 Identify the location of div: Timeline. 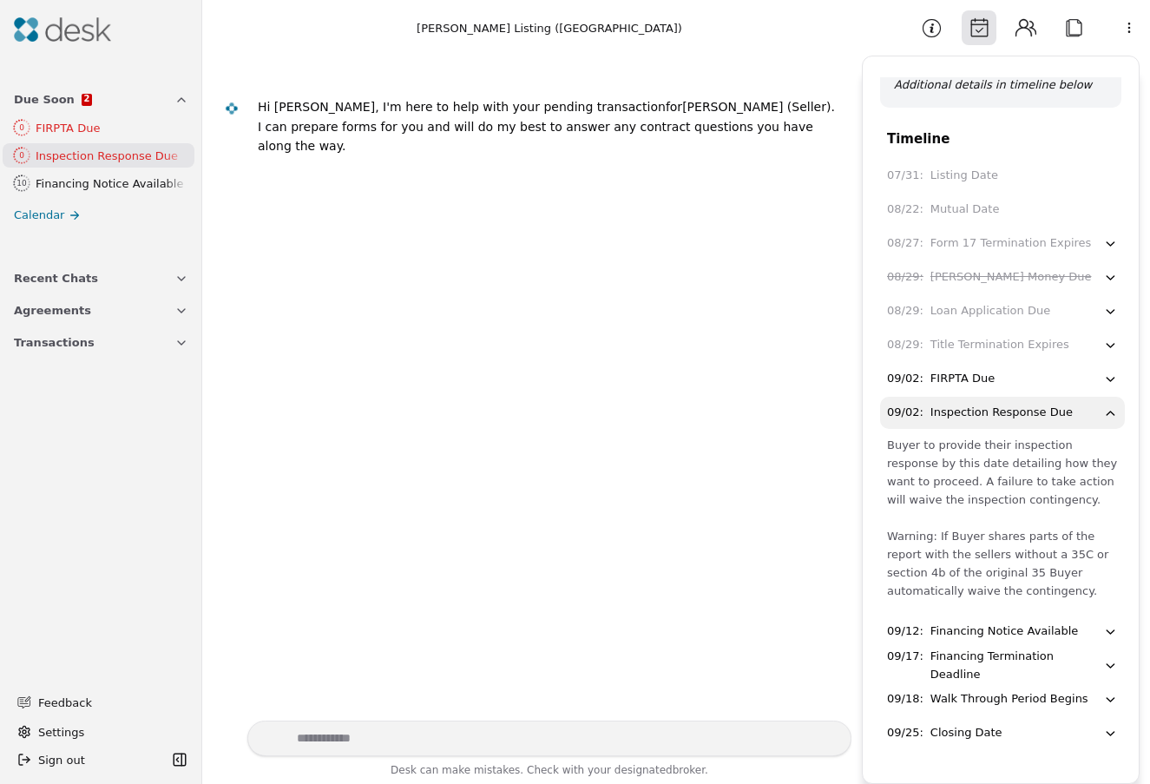
(1001, 139).